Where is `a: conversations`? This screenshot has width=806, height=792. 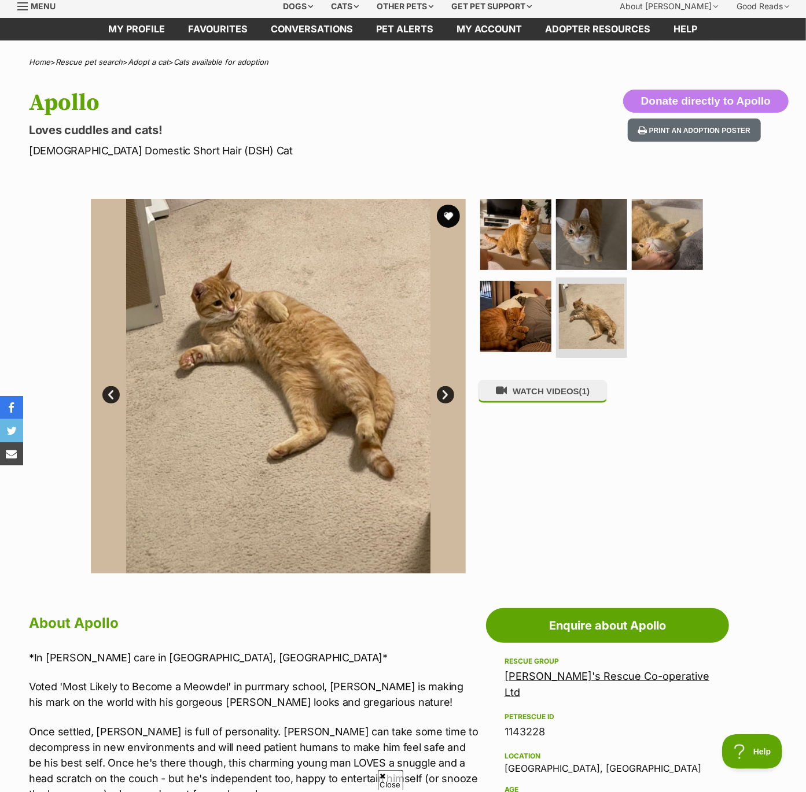
a: conversations is located at coordinates (312, 29).